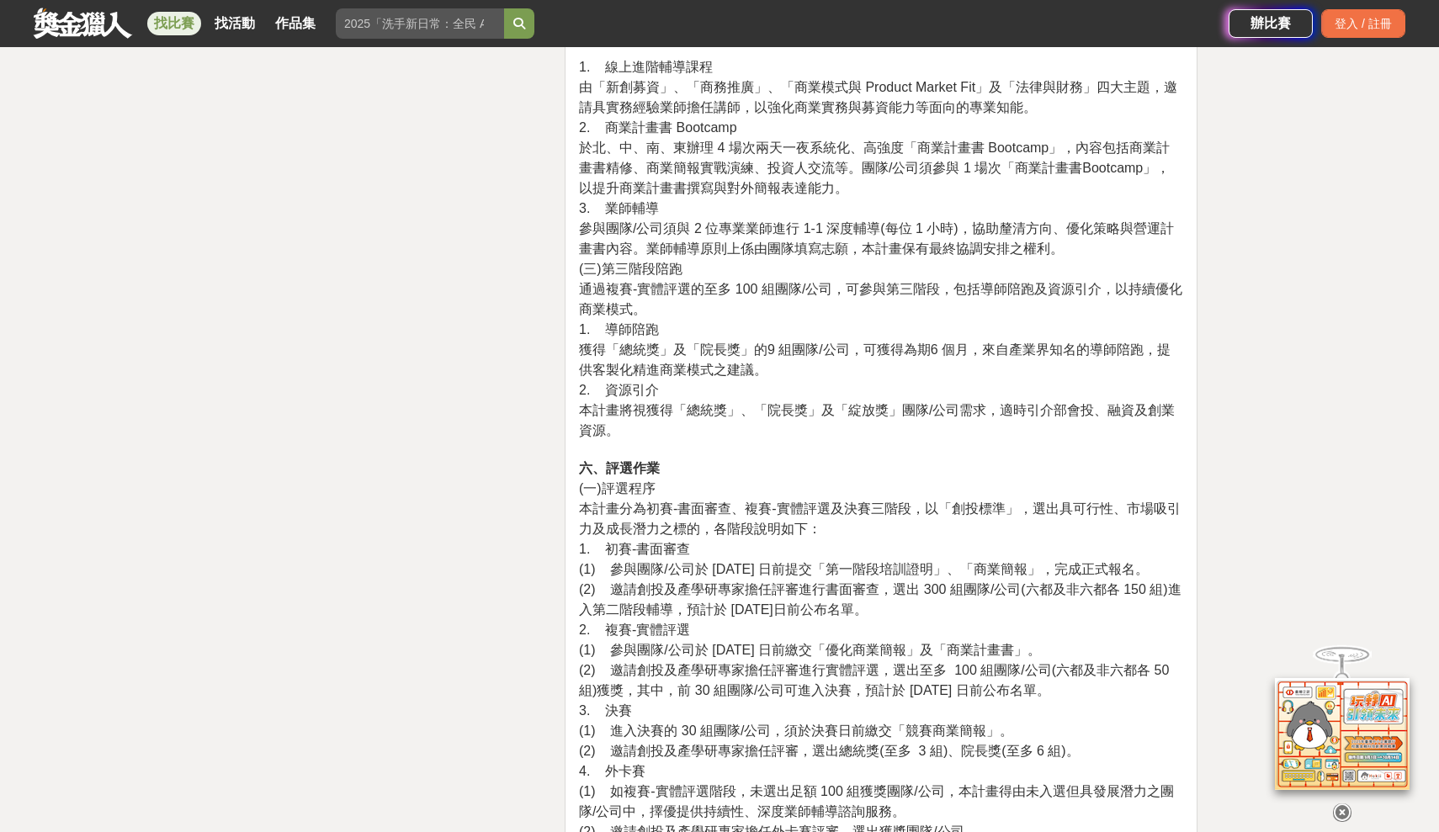  What do you see at coordinates (796, 730) in the screenshot?
I see `span: (1) 進入決賽的 30 組團隊/公司，須於決賽日前繳交「競賽商業簡報」。` at bounding box center [796, 730].